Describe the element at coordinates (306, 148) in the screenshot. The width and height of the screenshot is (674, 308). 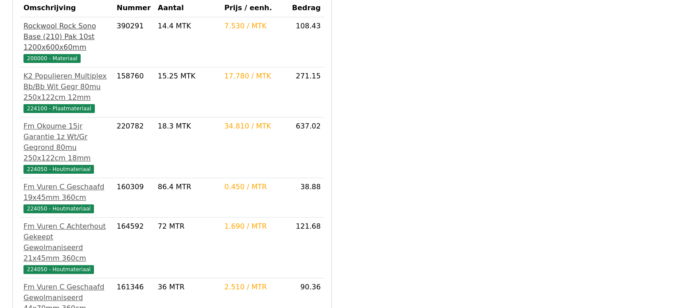
I see `td: 637.02` at that location.